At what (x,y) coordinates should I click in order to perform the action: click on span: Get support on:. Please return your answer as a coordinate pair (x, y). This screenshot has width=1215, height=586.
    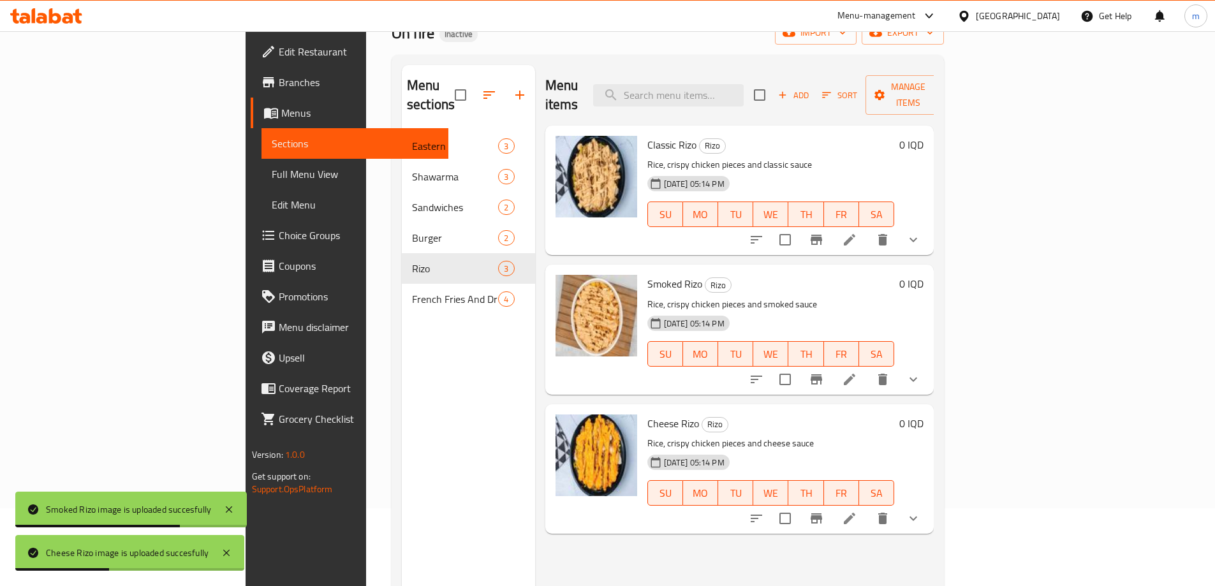
    Looking at the image, I should click on (281, 476).